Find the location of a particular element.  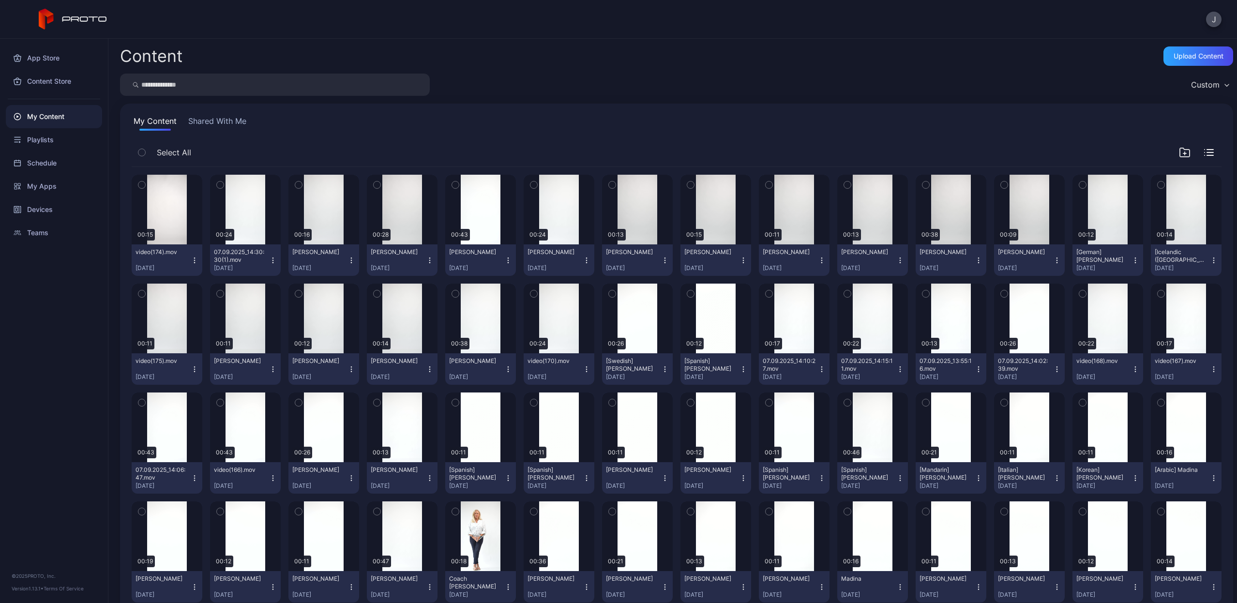

div: Custom is located at coordinates (1205, 85).